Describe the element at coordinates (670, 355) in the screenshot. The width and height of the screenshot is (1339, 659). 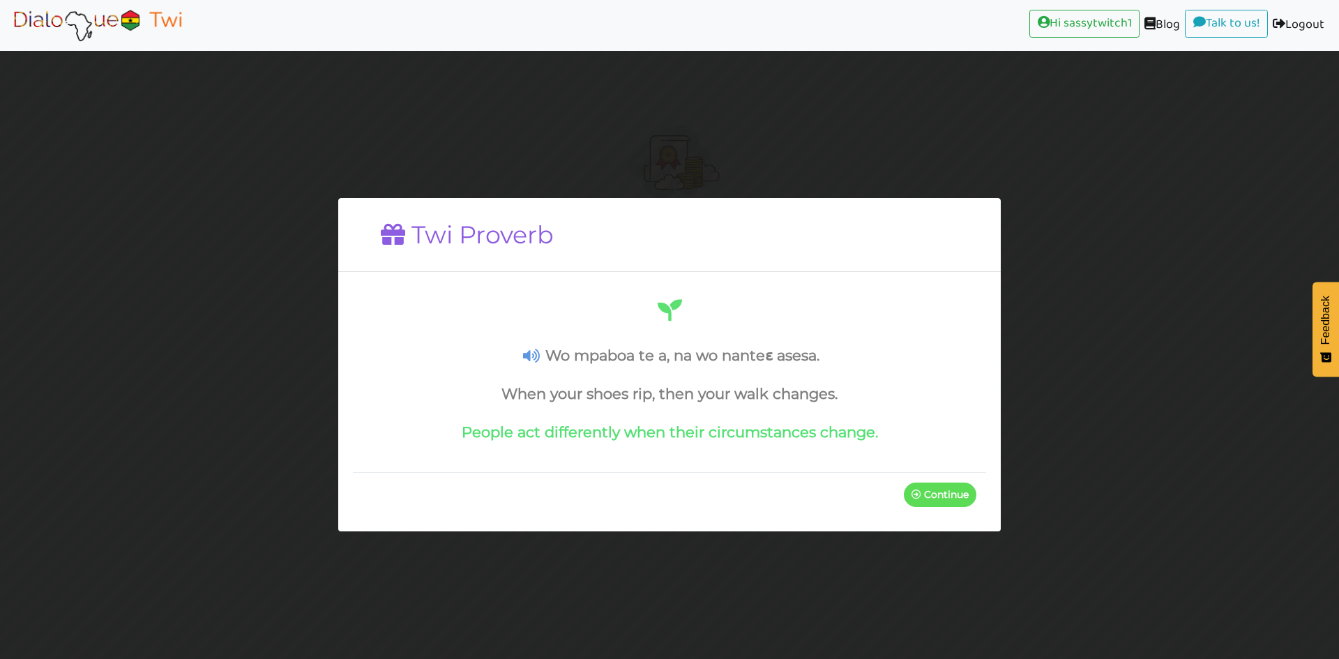
I see `h4: Wo mpaboa te a, na wo nanteɛ asesa.` at that location.